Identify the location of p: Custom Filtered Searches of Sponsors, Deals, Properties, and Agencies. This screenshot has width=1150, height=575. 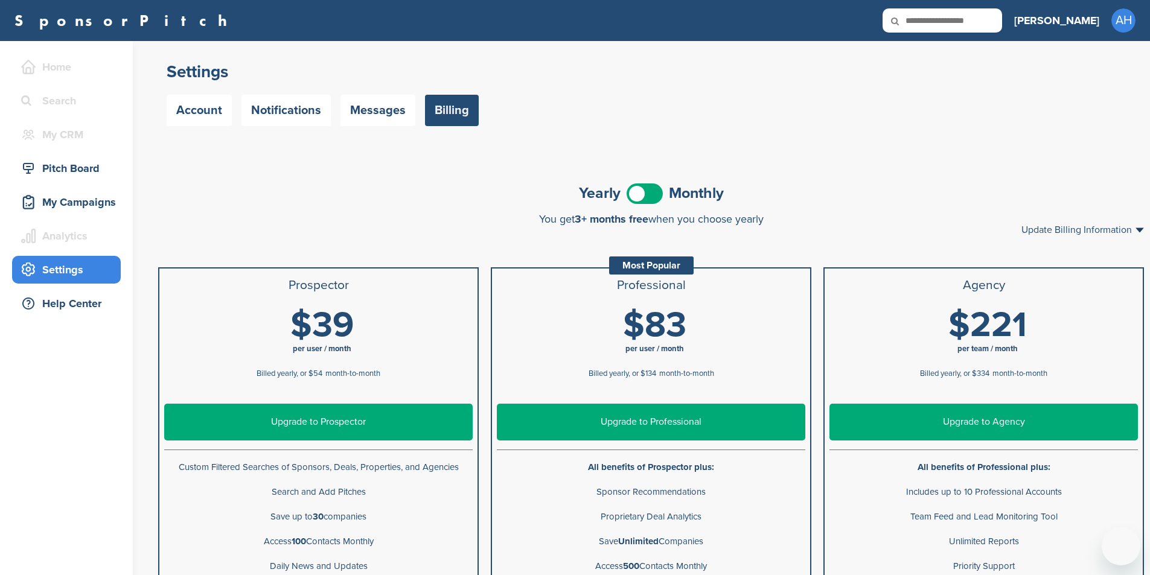
(318, 467).